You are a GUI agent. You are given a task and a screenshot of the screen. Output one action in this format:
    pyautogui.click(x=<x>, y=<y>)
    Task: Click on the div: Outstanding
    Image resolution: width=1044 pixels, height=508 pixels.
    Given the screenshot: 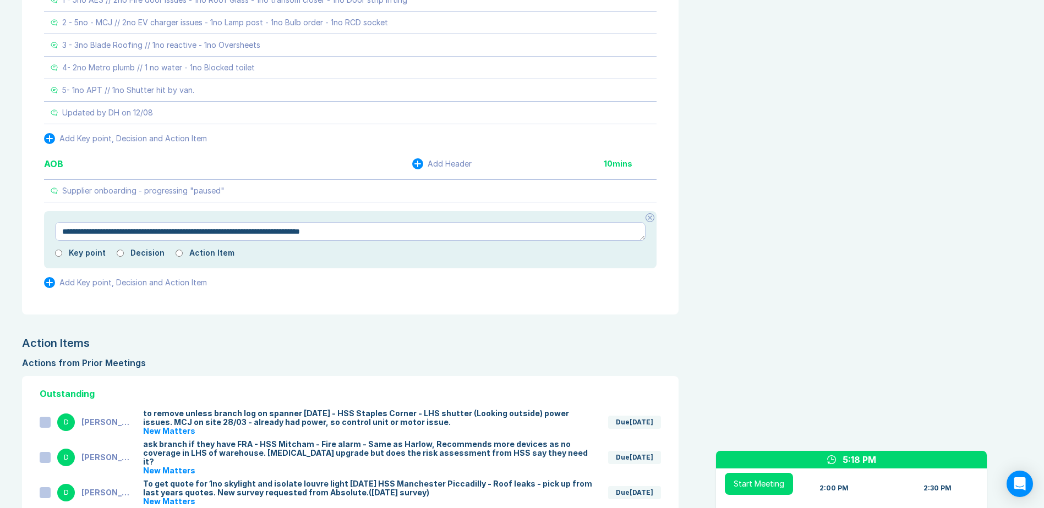 What is the action you would take?
    pyautogui.click(x=350, y=394)
    